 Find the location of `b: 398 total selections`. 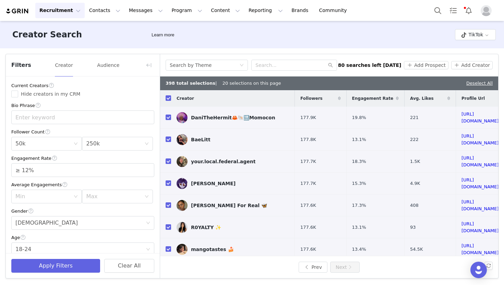

b: 398 total selections is located at coordinates (190, 83).